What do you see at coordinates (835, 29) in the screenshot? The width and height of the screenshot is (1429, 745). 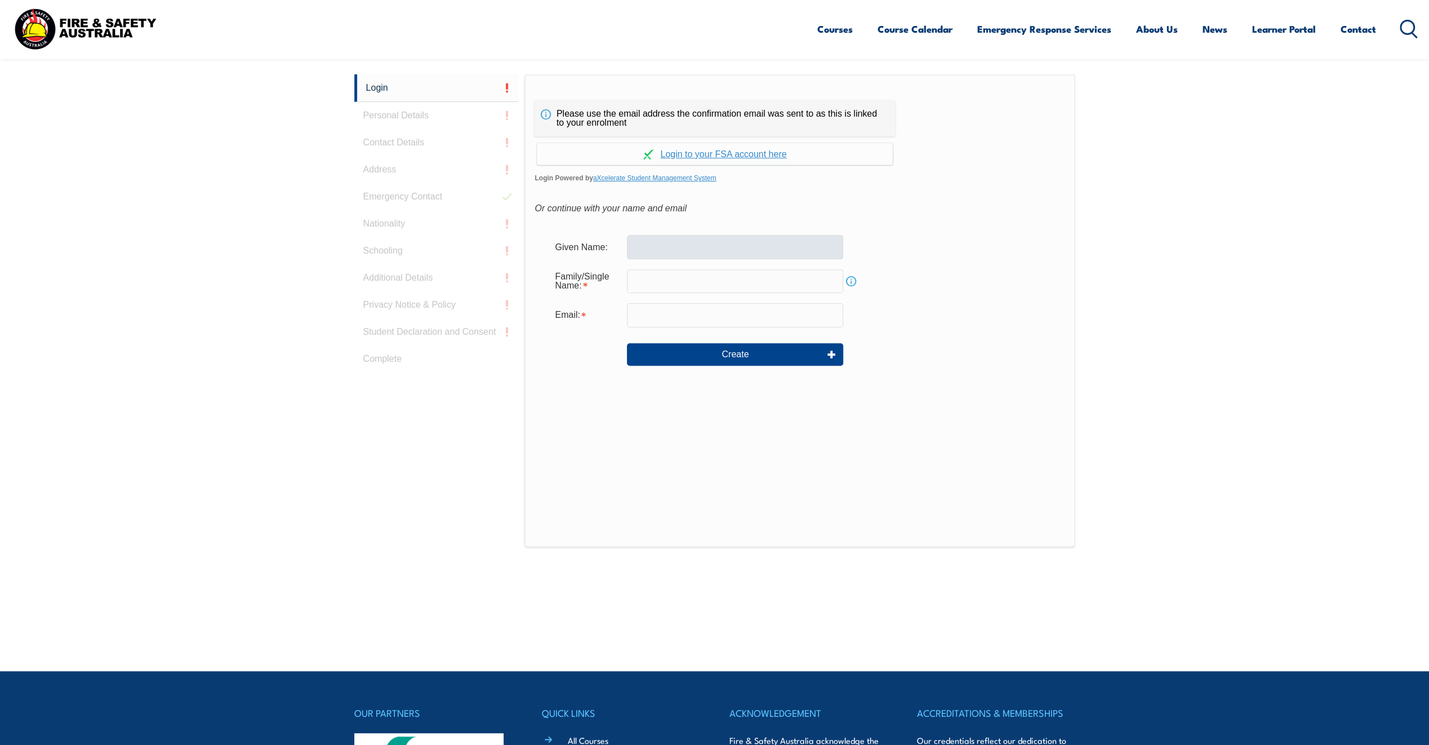 I see `a: Courses` at bounding box center [835, 29].